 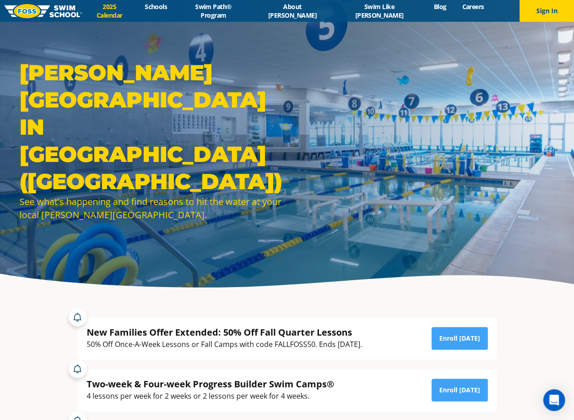 What do you see at coordinates (156, 6) in the screenshot?
I see `a: Schools` at bounding box center [156, 6].